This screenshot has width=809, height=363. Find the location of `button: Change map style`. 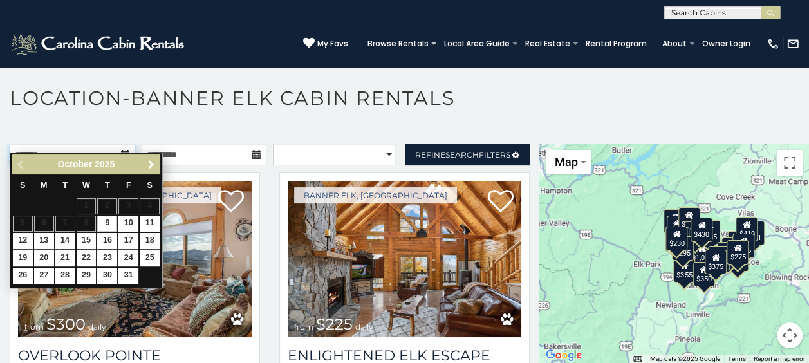

button: Change map style is located at coordinates (568, 162).